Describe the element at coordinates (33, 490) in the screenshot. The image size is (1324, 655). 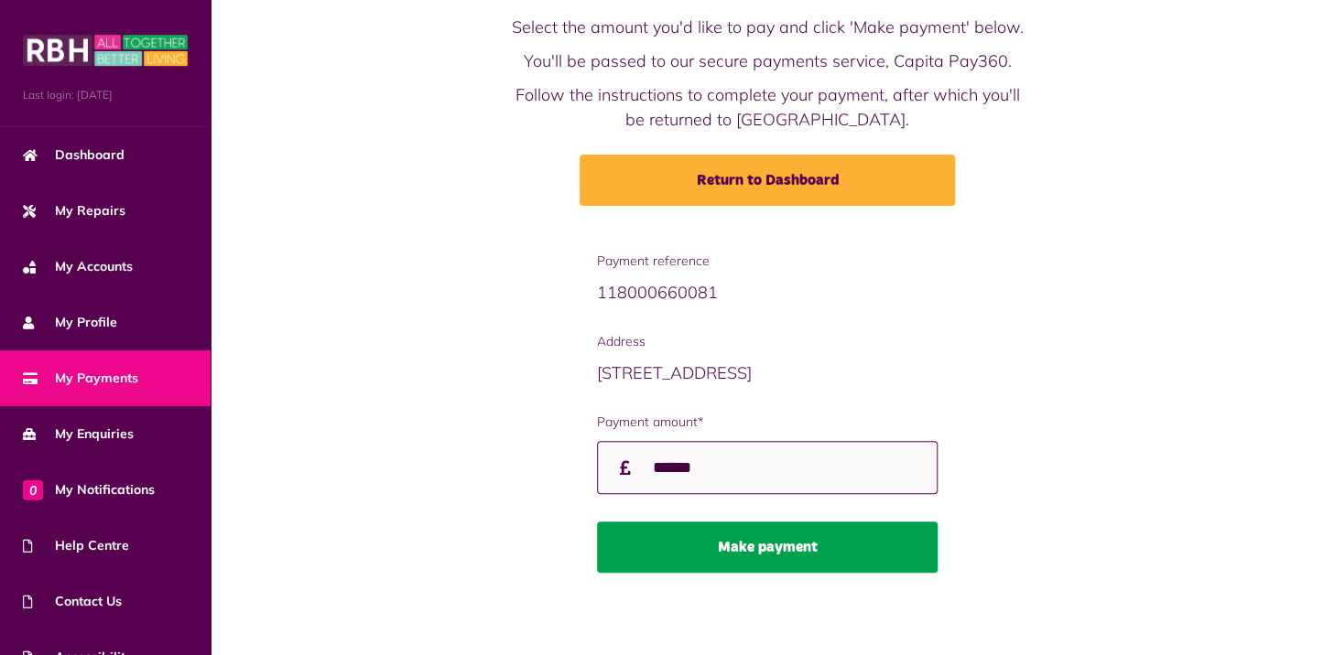
I see `span: 0` at that location.